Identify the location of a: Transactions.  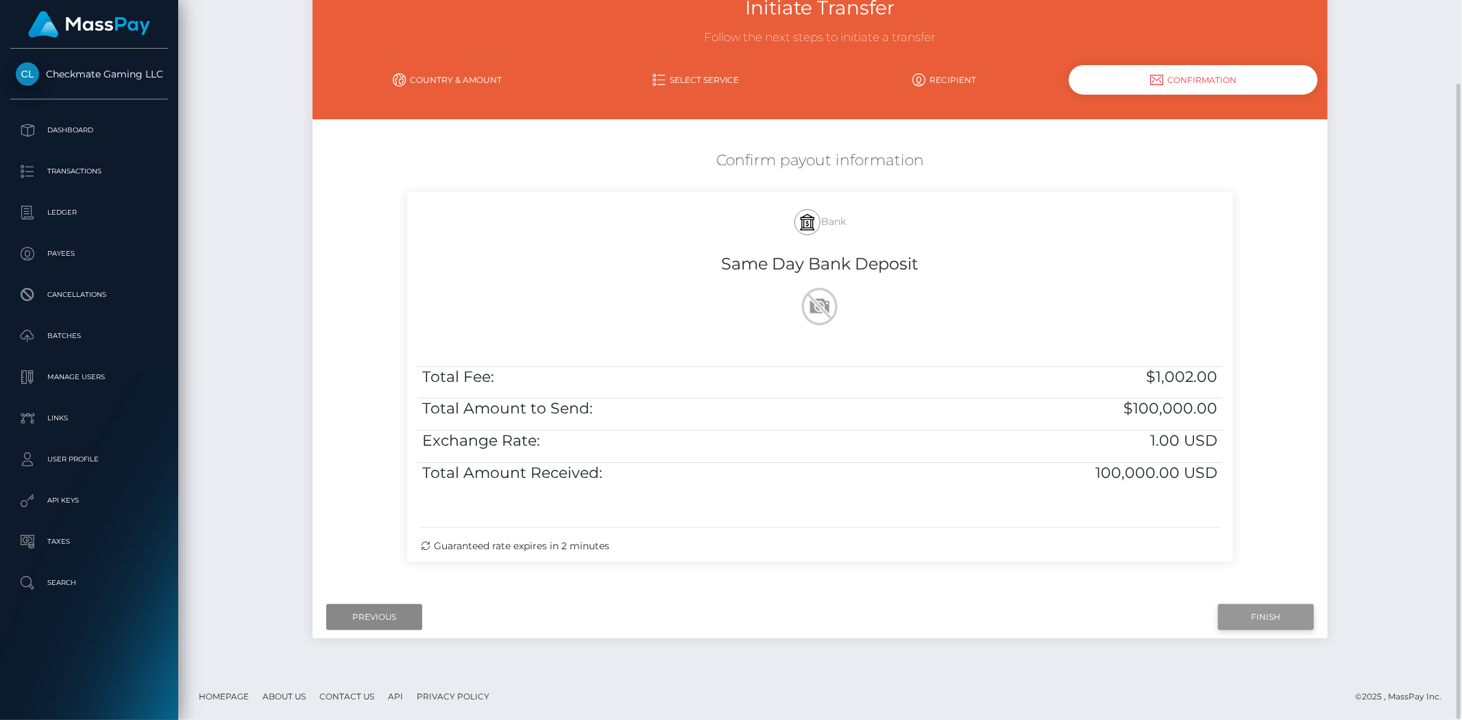
(89, 171).